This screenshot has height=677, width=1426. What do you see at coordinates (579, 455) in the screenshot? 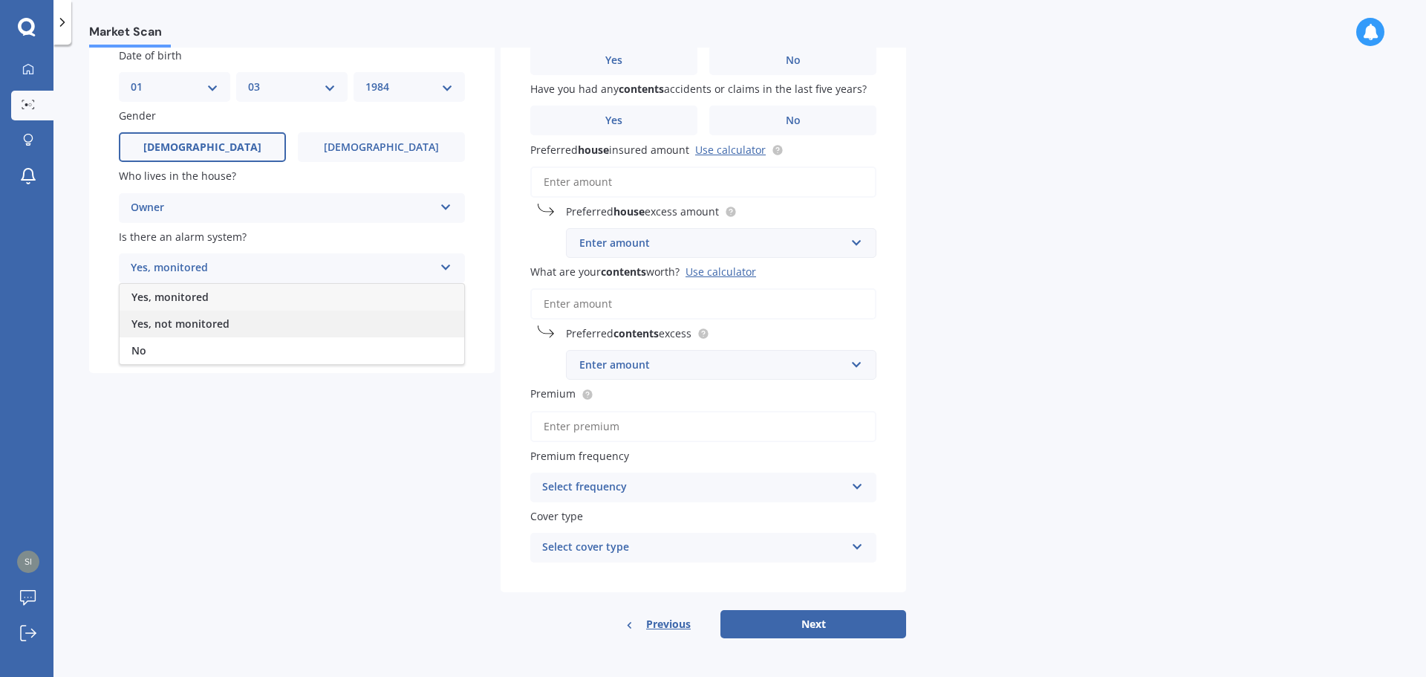
I see `span: Premium frequency` at bounding box center [579, 455].